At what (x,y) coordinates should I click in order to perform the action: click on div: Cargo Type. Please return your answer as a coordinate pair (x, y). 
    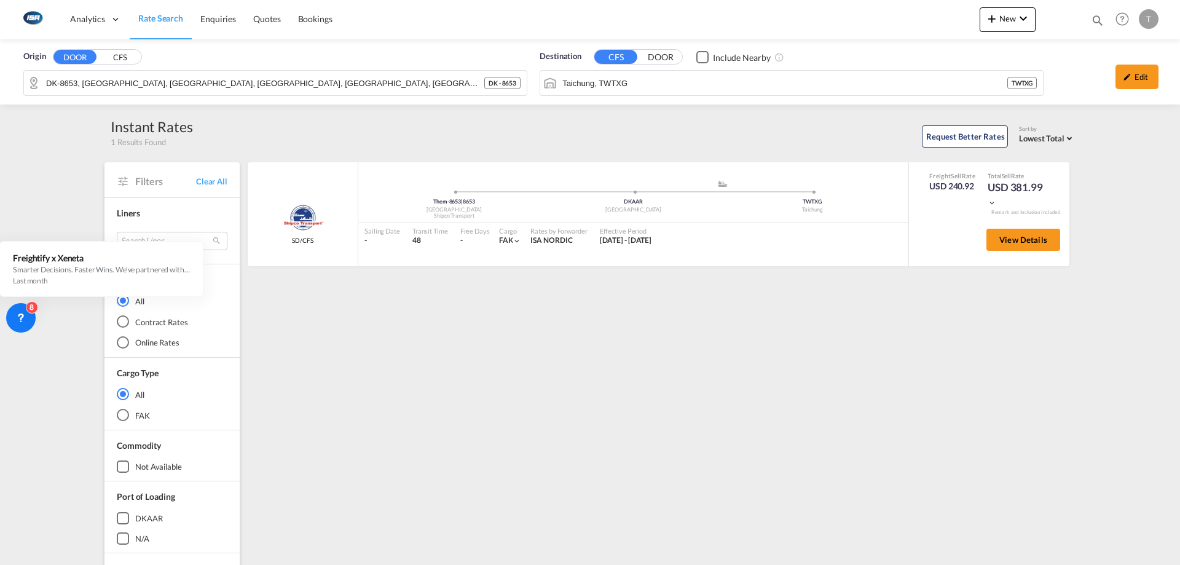
    Looking at the image, I should click on (138, 373).